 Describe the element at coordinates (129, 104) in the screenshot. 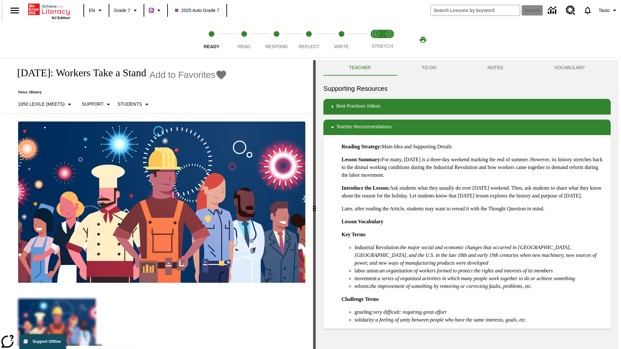

I see `p: Students` at that location.